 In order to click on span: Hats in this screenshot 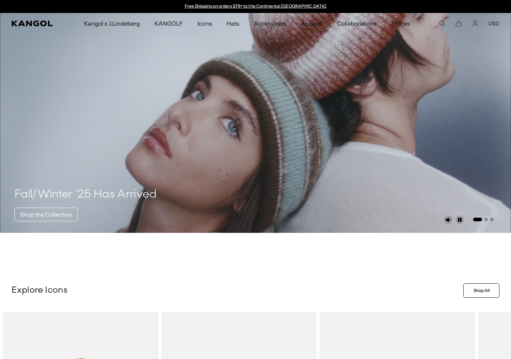, I will do `click(233, 23)`.